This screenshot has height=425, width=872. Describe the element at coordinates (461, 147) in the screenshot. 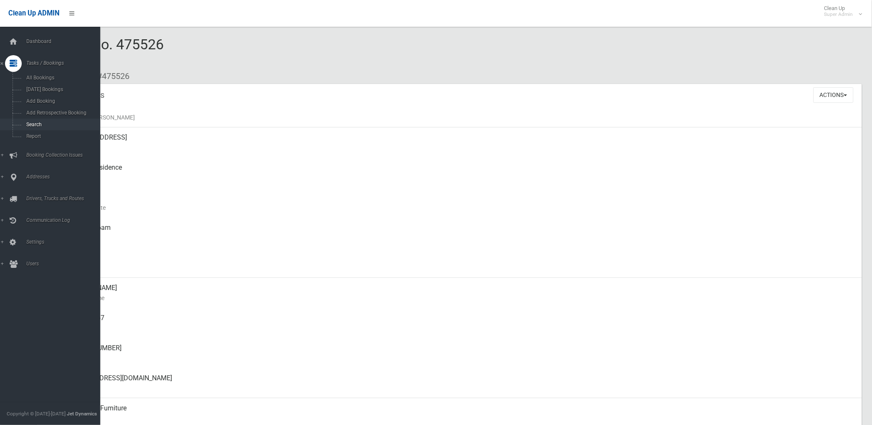

I see `small: Address` at that location.